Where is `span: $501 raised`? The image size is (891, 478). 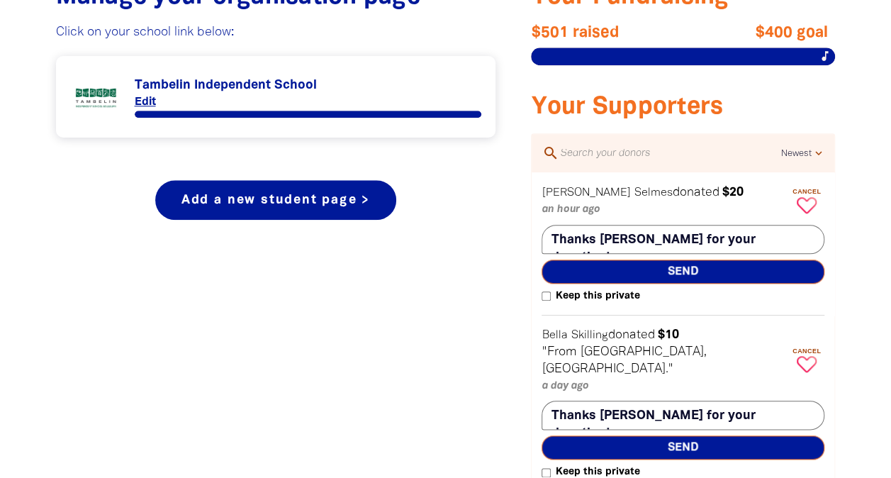
span: $501 raised is located at coordinates (606, 33).